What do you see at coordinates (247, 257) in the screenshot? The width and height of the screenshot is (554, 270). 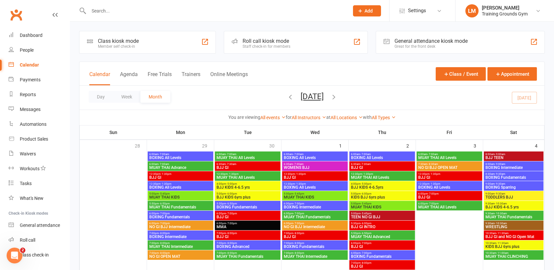 I see `span: MUAY THAI Fundamentals` at bounding box center [247, 257].